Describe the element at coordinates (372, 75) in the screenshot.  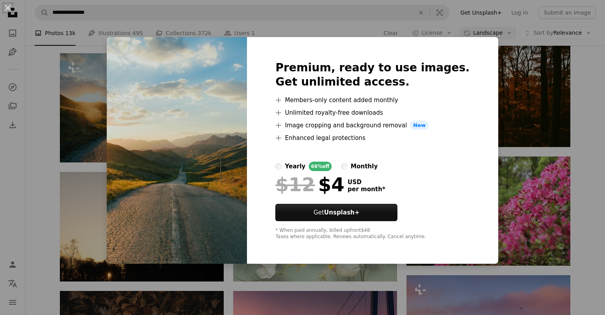
I see `h2: Premium, ready to use images. Get unlimited access.` at that location.